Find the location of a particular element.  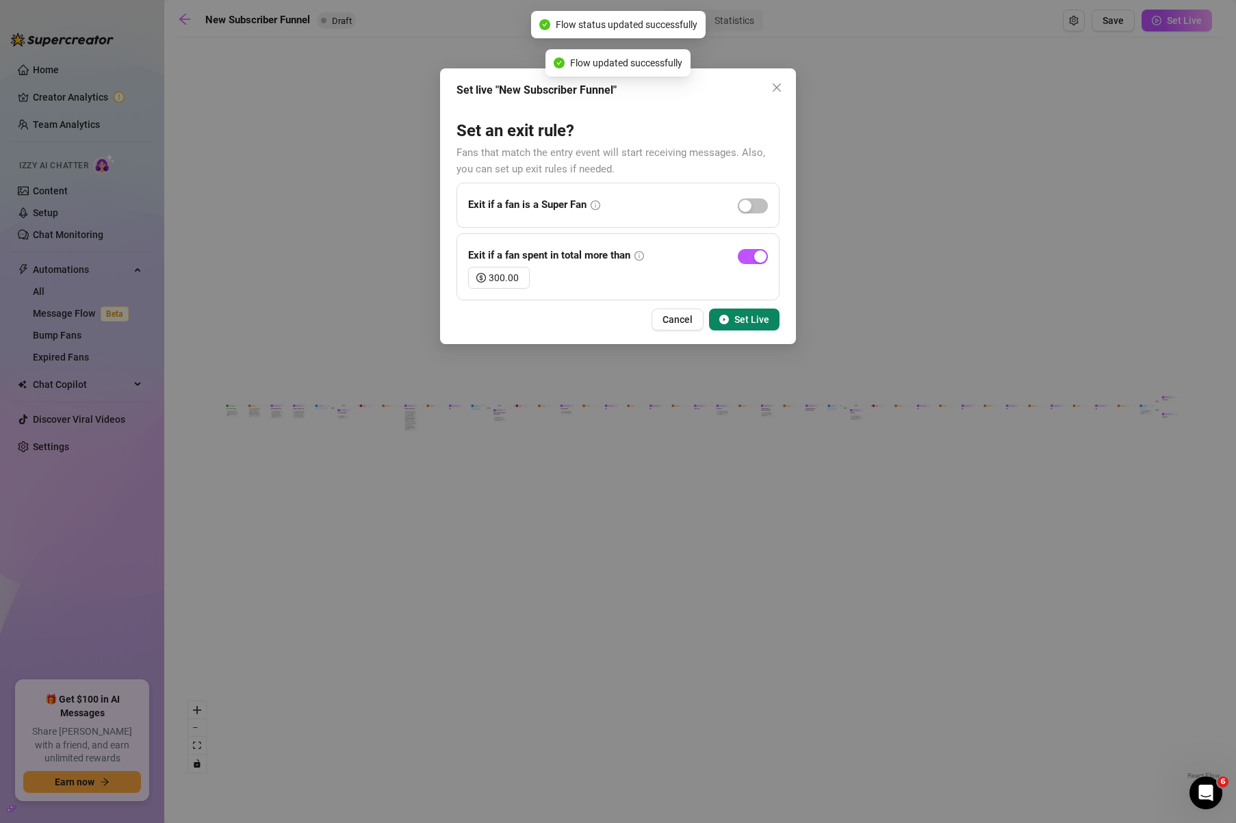

span: Flow updated successfully is located at coordinates (626, 63).